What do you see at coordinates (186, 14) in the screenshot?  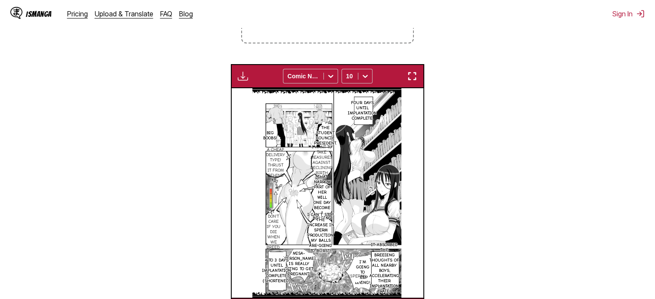 I see `a: Blog` at bounding box center [186, 14].